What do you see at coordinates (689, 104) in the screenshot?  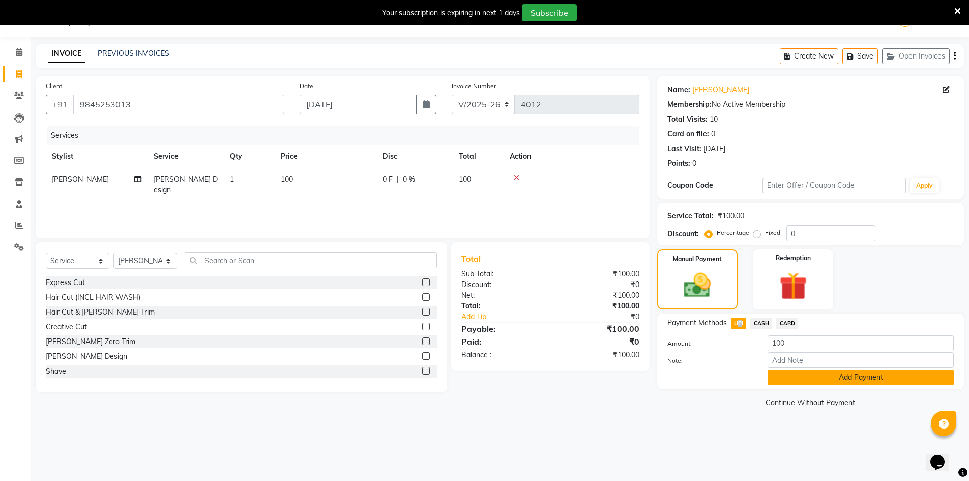 I see `div: Membership:` at bounding box center [689, 104].